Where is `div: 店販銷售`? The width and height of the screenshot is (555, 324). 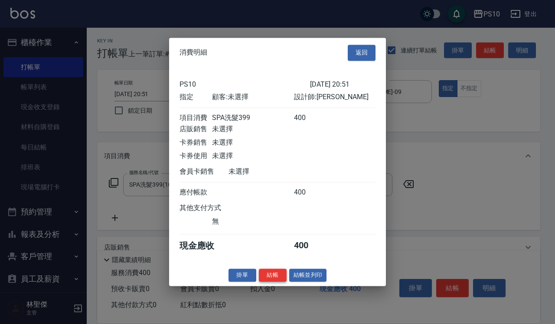
div: 店販銷售 is located at coordinates (196, 129).